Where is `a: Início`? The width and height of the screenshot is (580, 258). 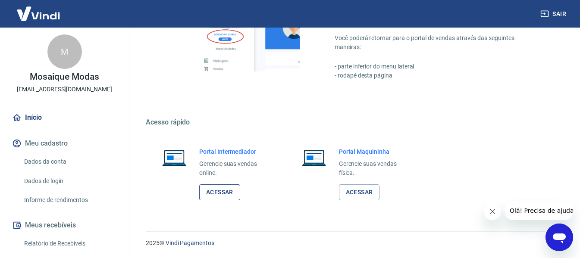 a: Início is located at coordinates (64, 118).